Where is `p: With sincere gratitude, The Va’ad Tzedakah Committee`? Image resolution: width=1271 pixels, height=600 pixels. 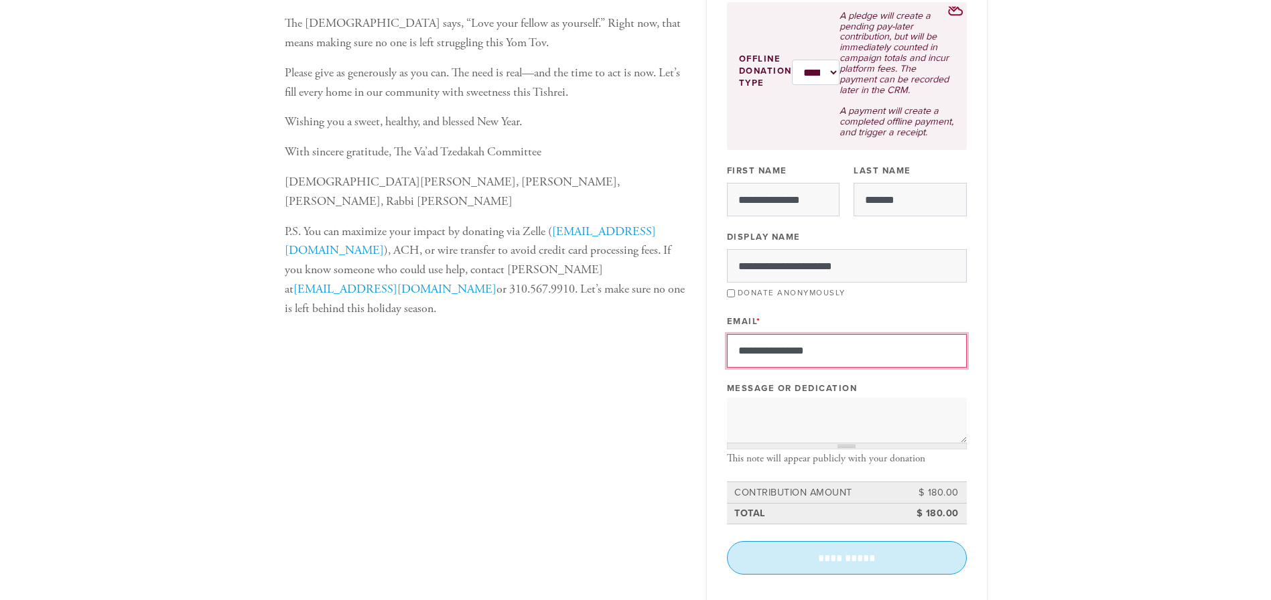
p: With sincere gratitude, The Va’ad Tzedakah Committee is located at coordinates (485, 152).